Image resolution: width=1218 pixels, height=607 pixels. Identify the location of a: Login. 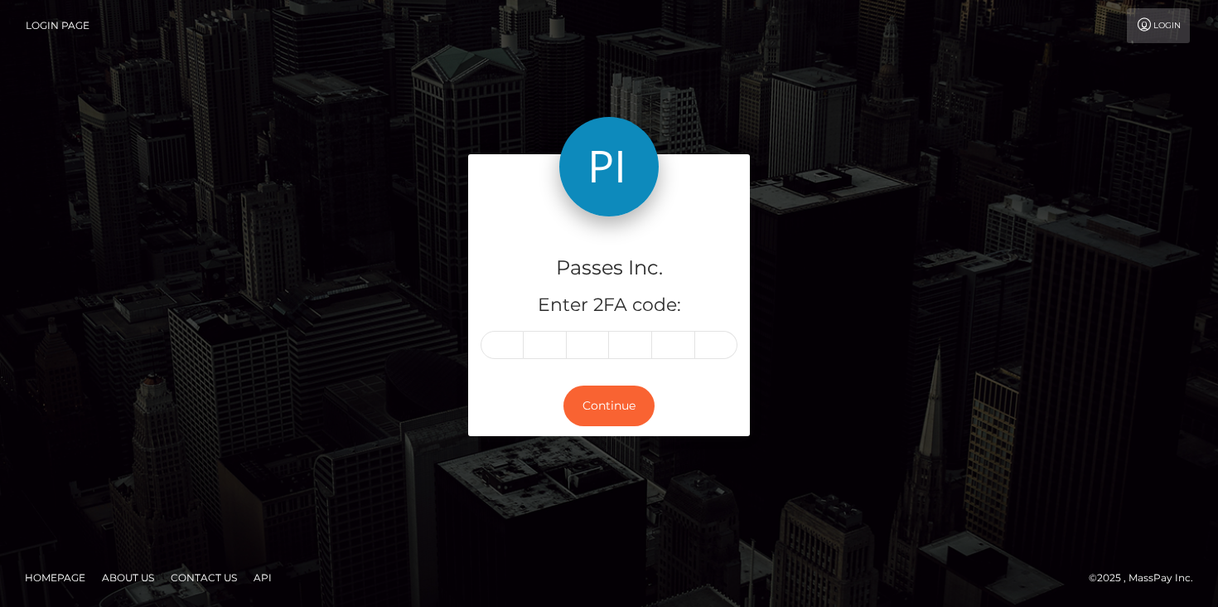
(1159, 26).